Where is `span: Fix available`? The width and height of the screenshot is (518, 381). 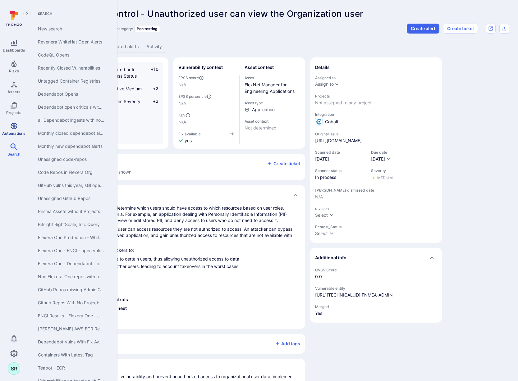 span: Fix available is located at coordinates (190, 134).